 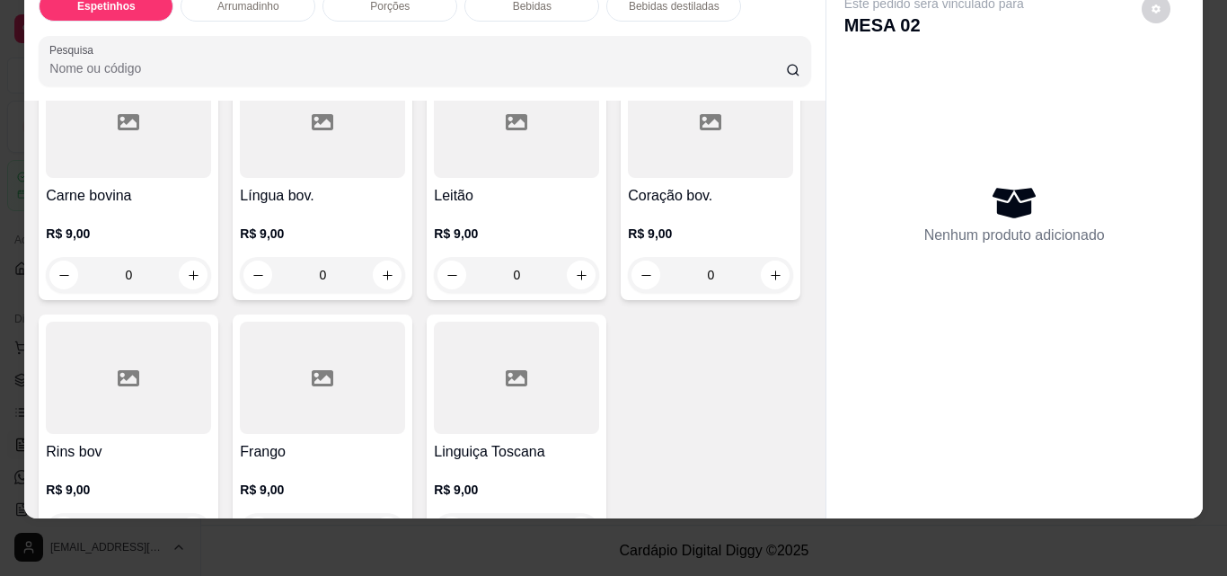 What do you see at coordinates (418, 68) in the screenshot?
I see `input: Pesquisa` at bounding box center [418, 68].